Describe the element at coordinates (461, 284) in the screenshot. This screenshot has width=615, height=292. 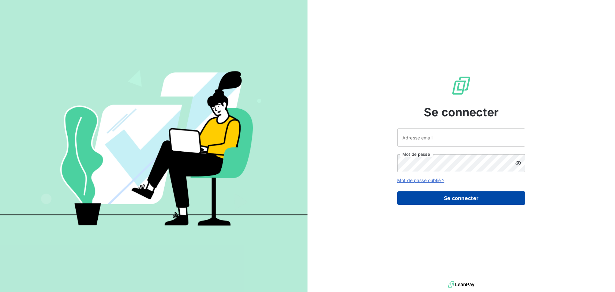
I see `img: logo` at that location.